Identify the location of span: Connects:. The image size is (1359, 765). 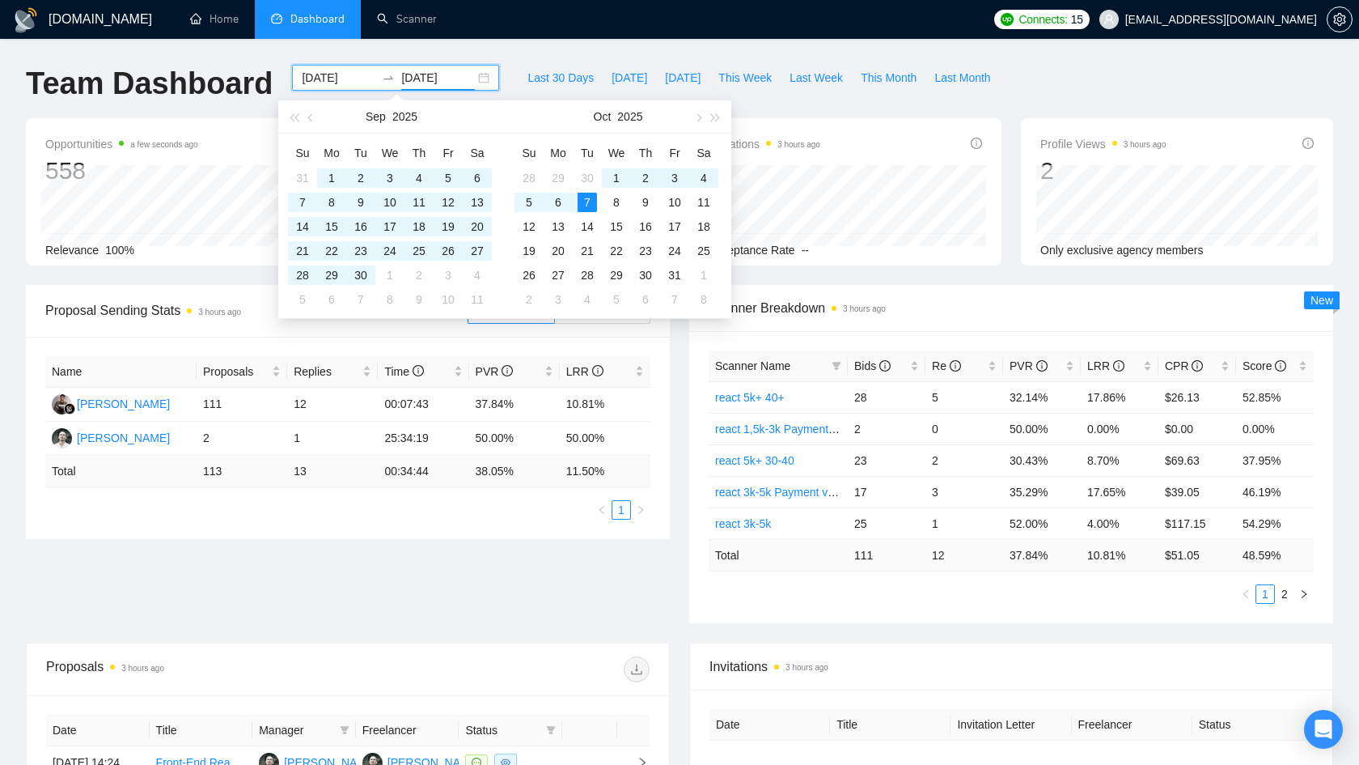
(1043, 19).